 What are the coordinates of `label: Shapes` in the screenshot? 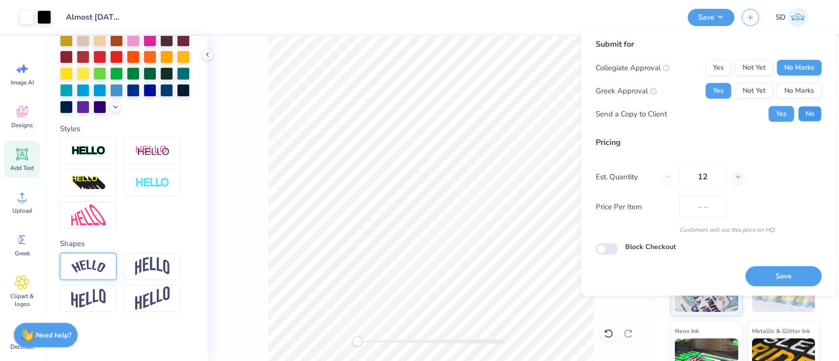 It's located at (72, 244).